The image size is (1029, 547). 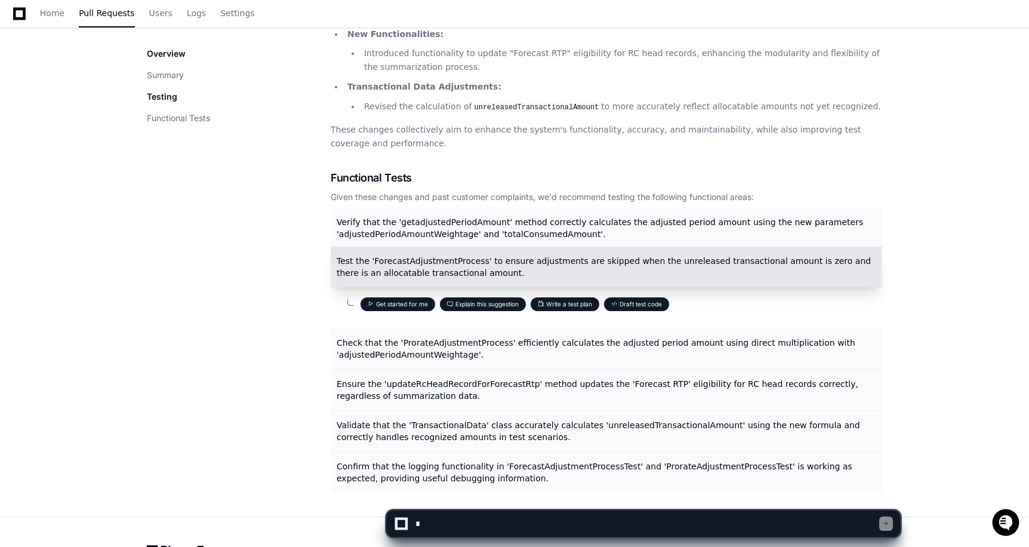 I want to click on button: Start new chat, so click(x=210, y=100).